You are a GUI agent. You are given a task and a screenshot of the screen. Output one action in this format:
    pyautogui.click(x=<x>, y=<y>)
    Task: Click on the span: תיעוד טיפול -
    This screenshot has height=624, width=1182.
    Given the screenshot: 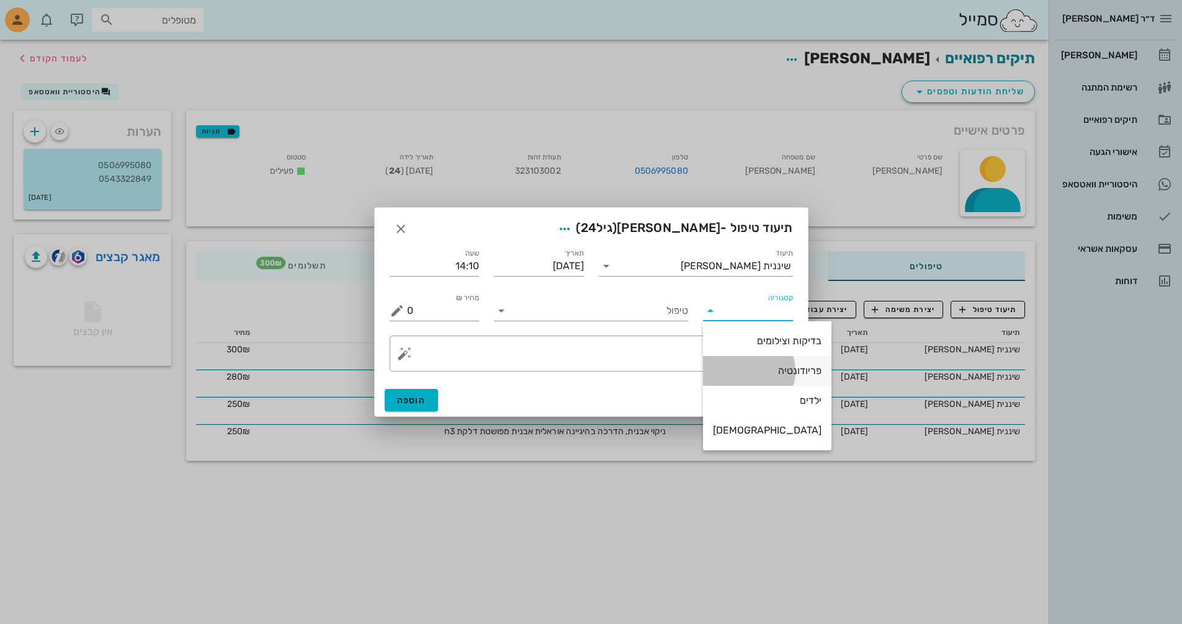 What is the action you would take?
    pyautogui.click(x=672, y=229)
    